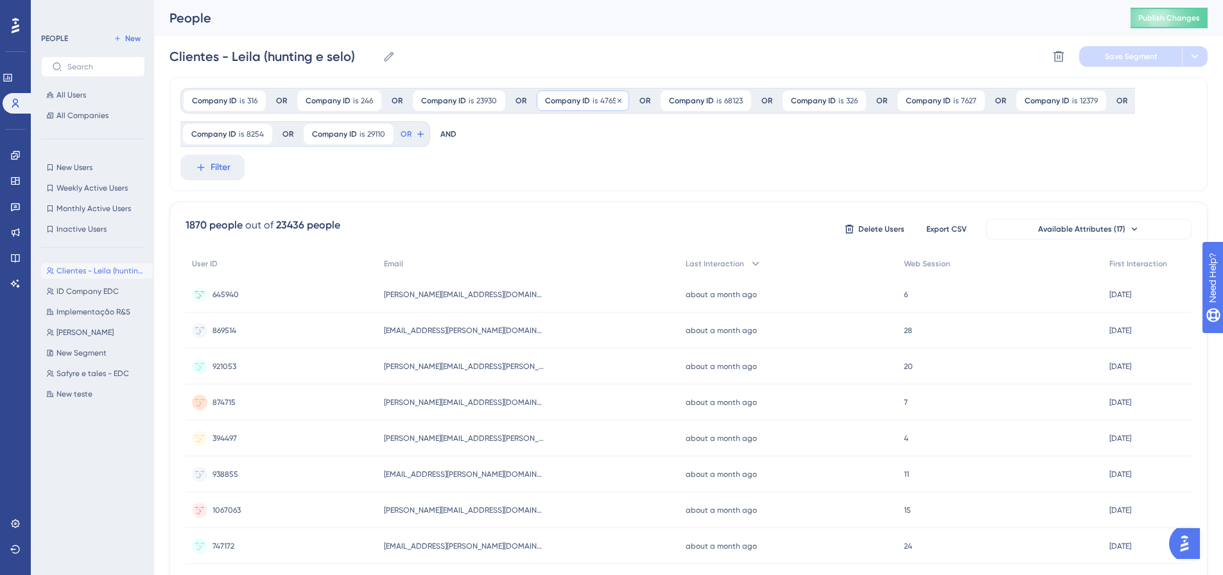 The image size is (1223, 575). I want to click on div: out of, so click(259, 225).